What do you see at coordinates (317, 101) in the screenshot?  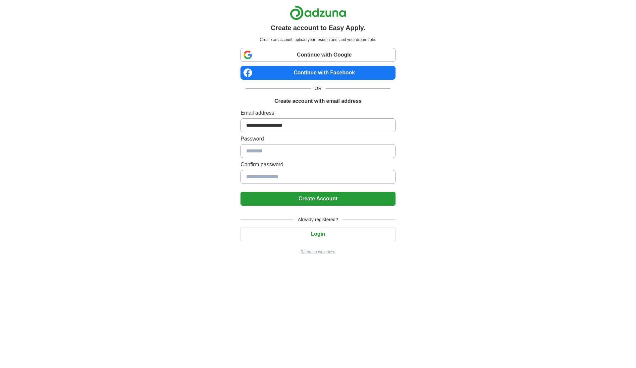 I see `h1: Create account with email address` at bounding box center [317, 101].